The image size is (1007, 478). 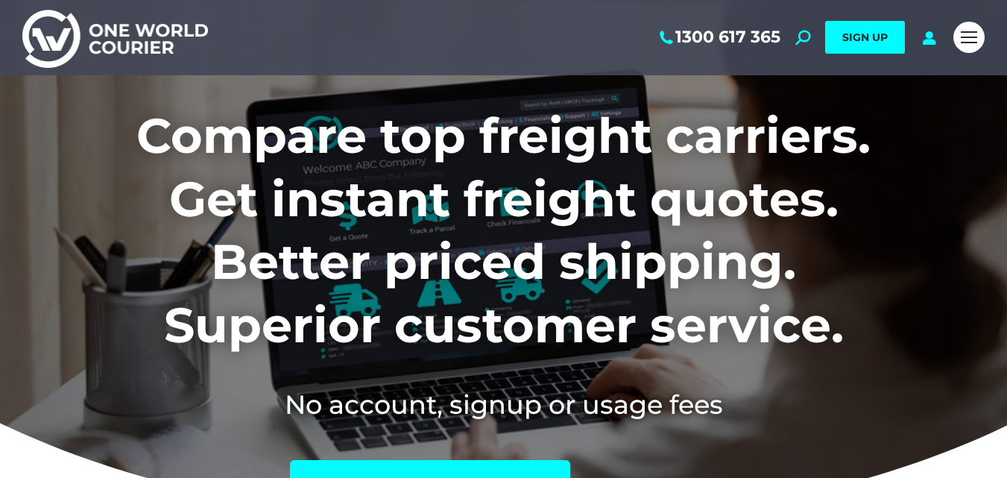 I want to click on a: 1300 617 365, so click(x=719, y=37).